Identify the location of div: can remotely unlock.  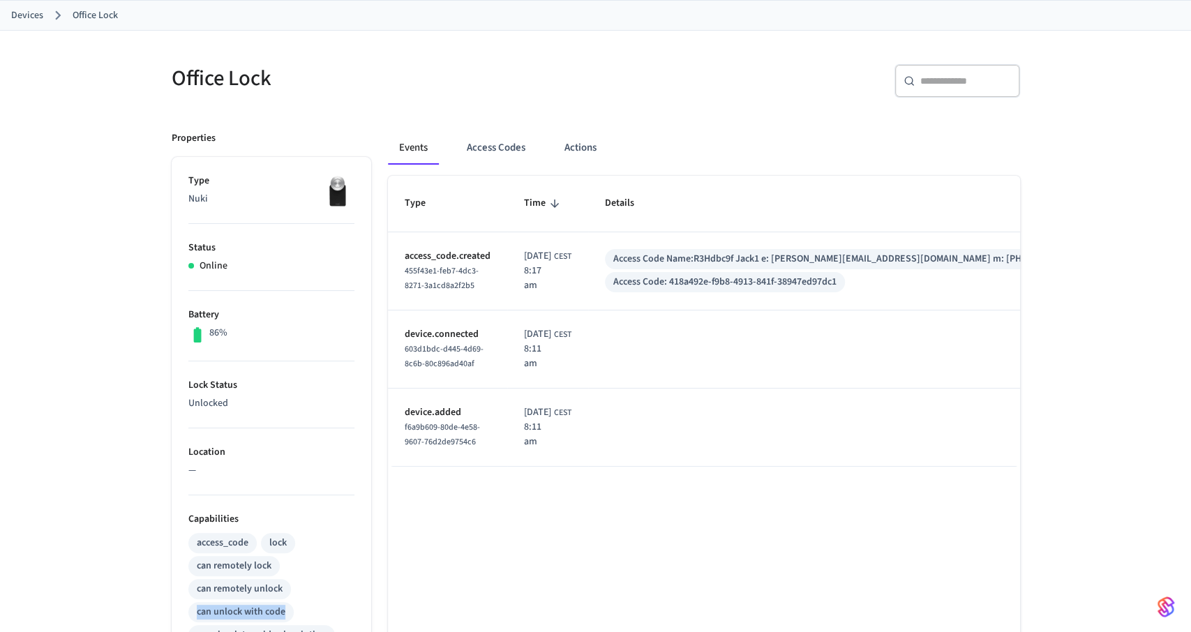
(239, 589).